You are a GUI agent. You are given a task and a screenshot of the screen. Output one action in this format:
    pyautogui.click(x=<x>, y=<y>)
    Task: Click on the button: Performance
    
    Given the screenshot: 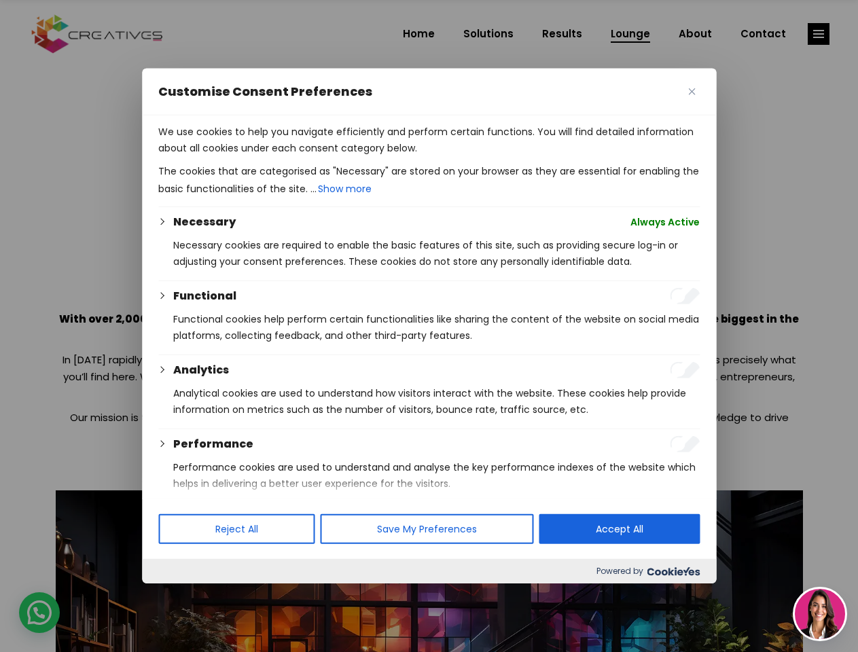 What is the action you would take?
    pyautogui.click(x=213, y=444)
    